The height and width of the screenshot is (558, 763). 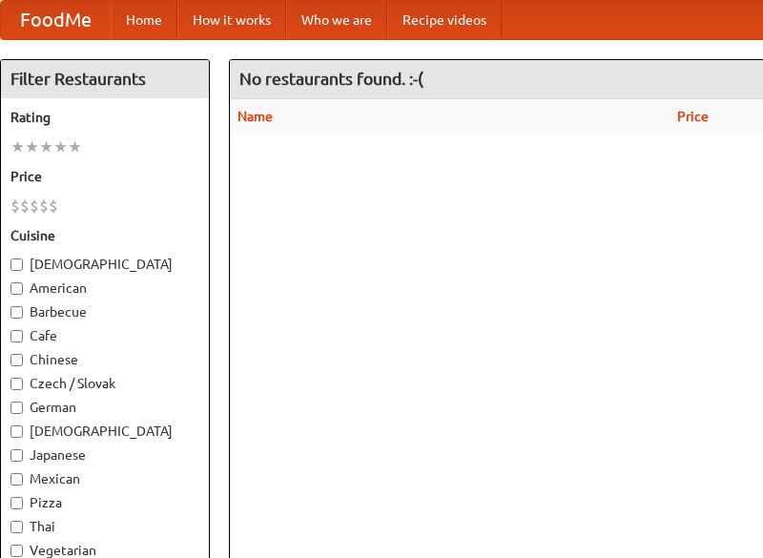 What do you see at coordinates (16, 526) in the screenshot?
I see `input: Thai` at bounding box center [16, 526].